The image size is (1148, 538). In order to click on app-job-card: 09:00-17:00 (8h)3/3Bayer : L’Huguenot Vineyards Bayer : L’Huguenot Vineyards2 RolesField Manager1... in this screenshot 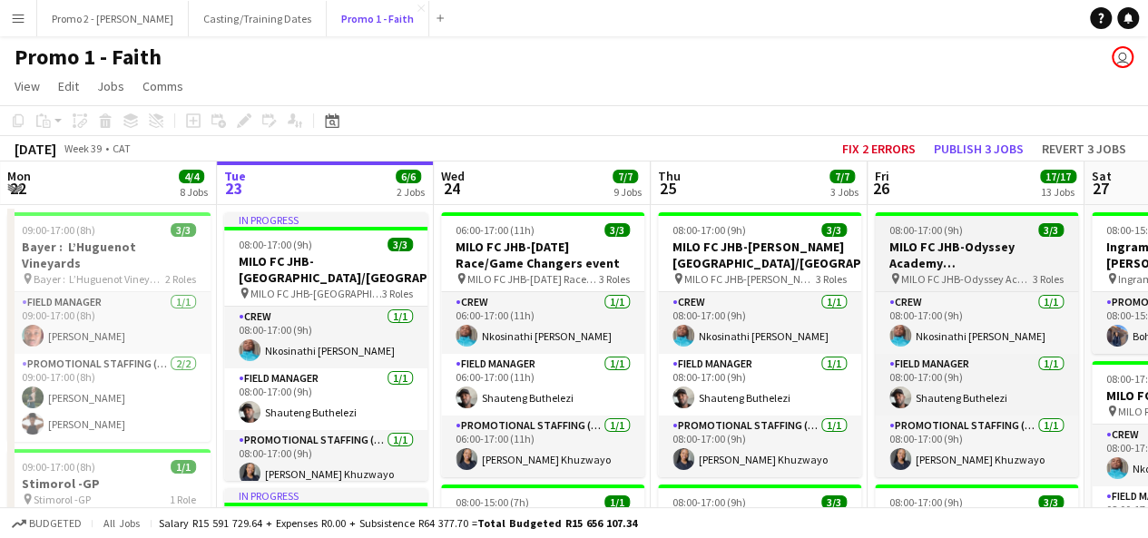, I will do `click(109, 327)`.